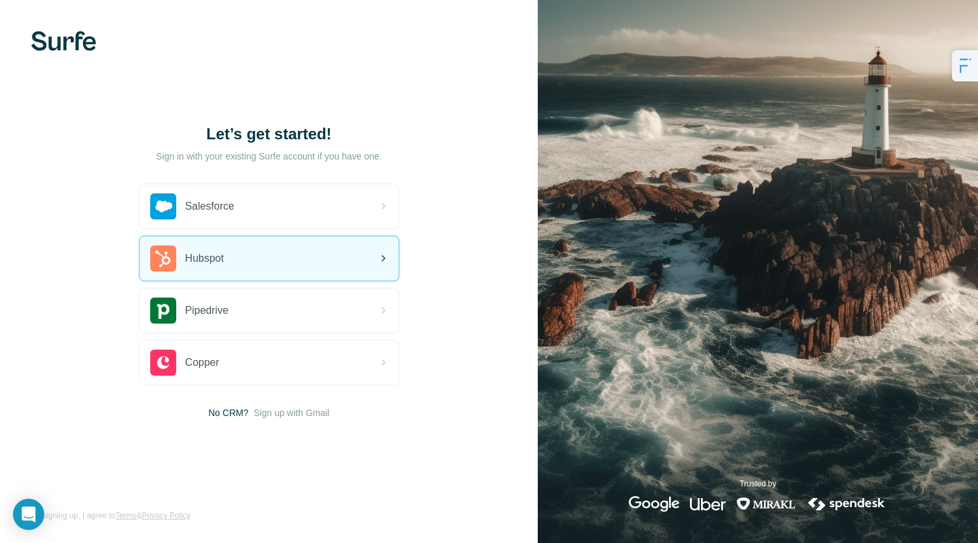 This screenshot has width=978, height=543. Describe the element at coordinates (205, 258) in the screenshot. I see `span: Hubspot` at that location.